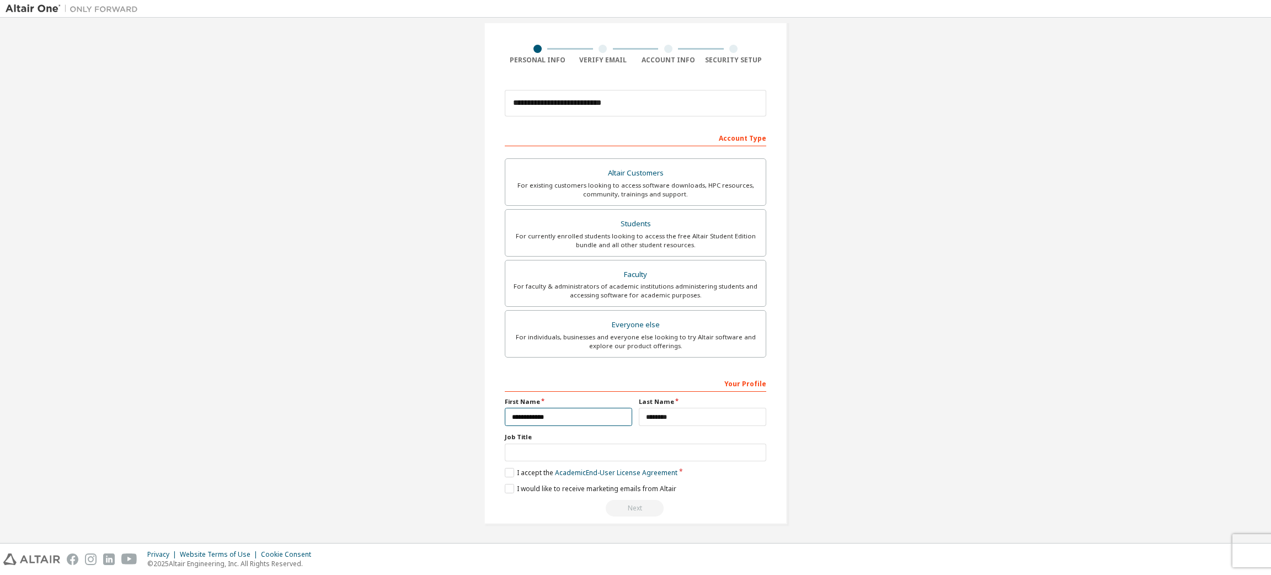 This screenshot has width=1271, height=575. I want to click on img: linkedin.svg, so click(109, 559).